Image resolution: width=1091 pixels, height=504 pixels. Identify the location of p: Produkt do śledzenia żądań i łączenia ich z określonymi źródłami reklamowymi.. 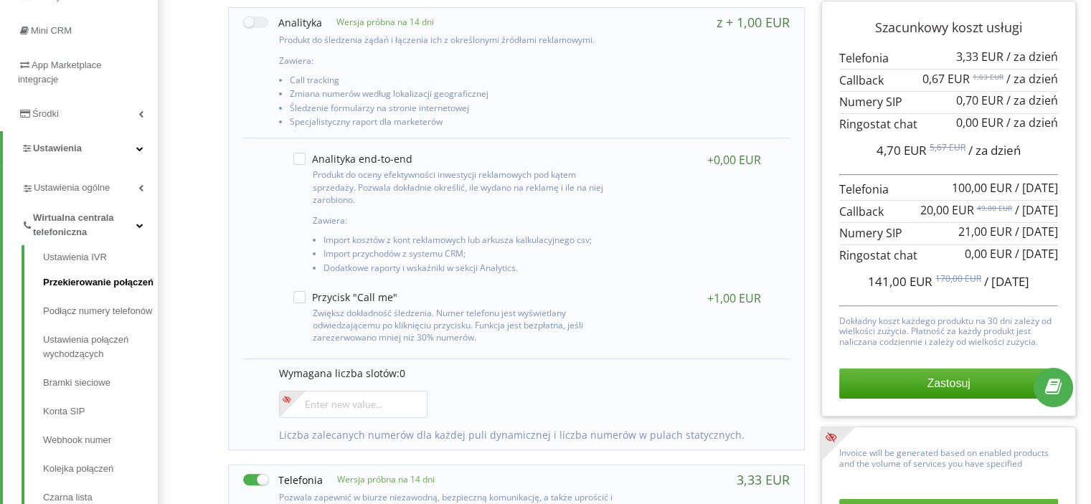
(452, 39).